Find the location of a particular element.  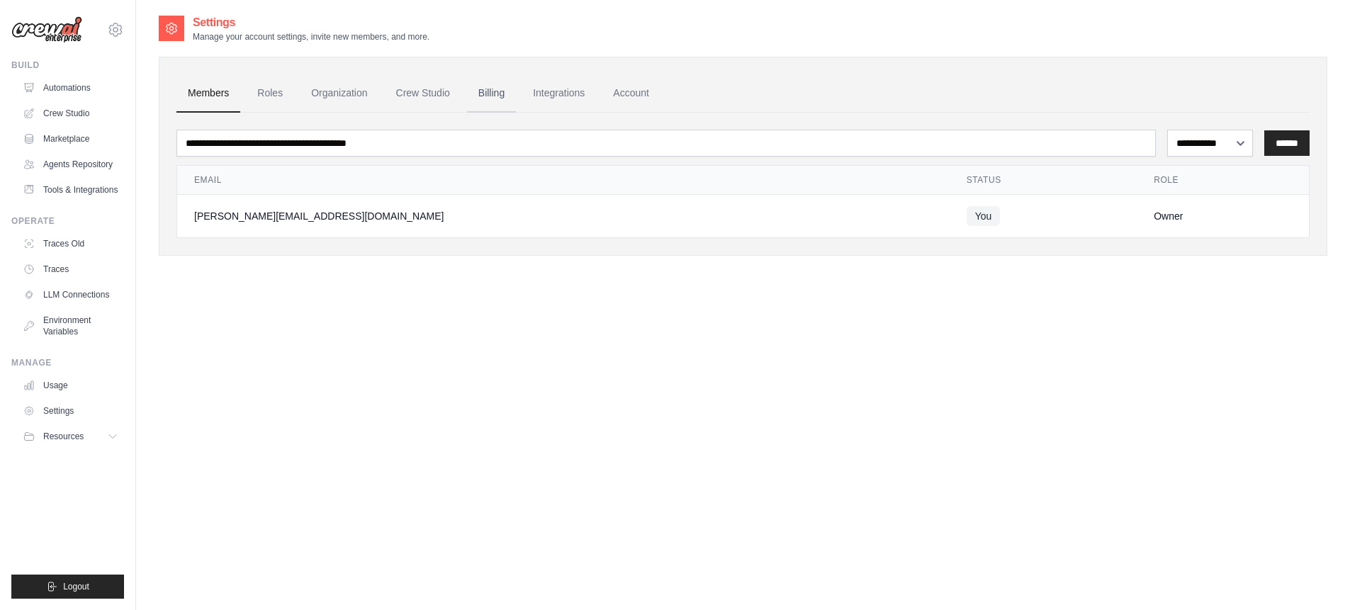

a: Traces is located at coordinates (70, 269).